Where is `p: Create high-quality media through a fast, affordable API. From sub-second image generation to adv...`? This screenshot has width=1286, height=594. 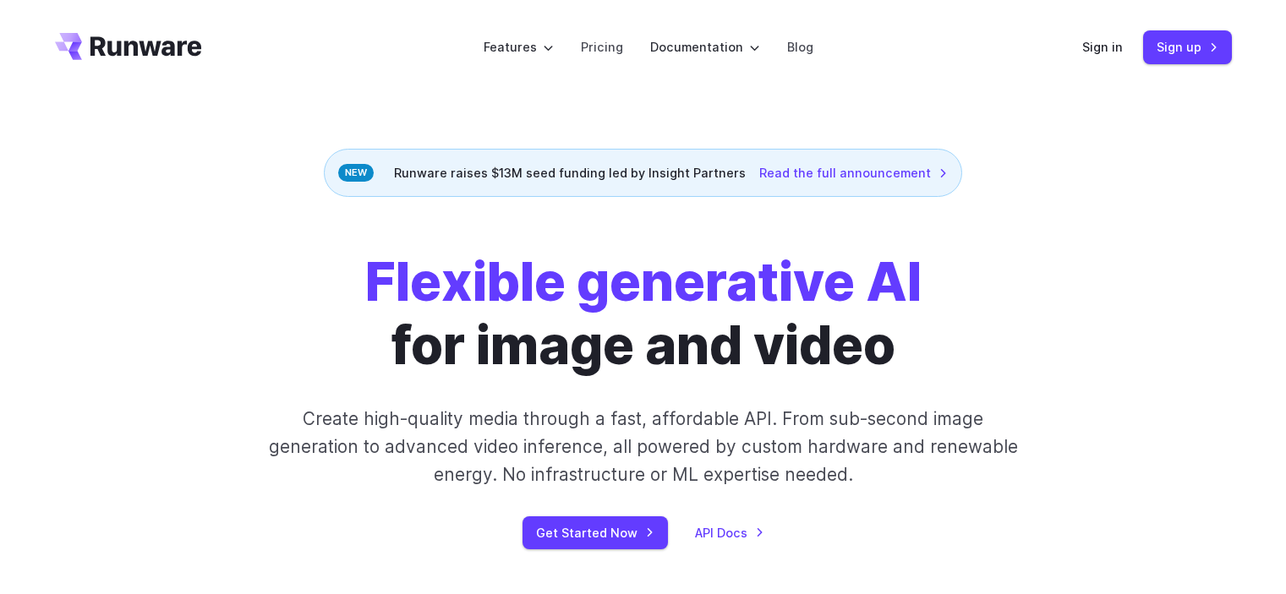
p: Create high-quality media through a fast, affordable API. From sub-second image generation to adv... is located at coordinates (642, 447).